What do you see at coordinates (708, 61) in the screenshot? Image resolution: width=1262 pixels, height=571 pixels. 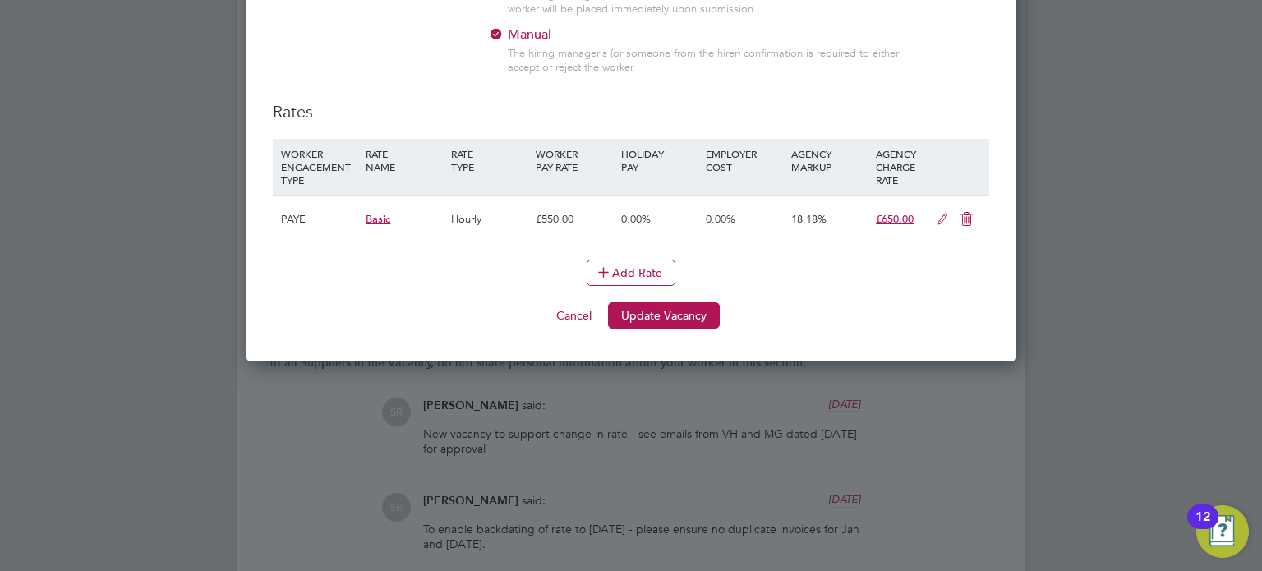 I see `div: The hiring manager's (or someone from the hirer) confirmation is required to either accept or rej...` at bounding box center [708, 61].